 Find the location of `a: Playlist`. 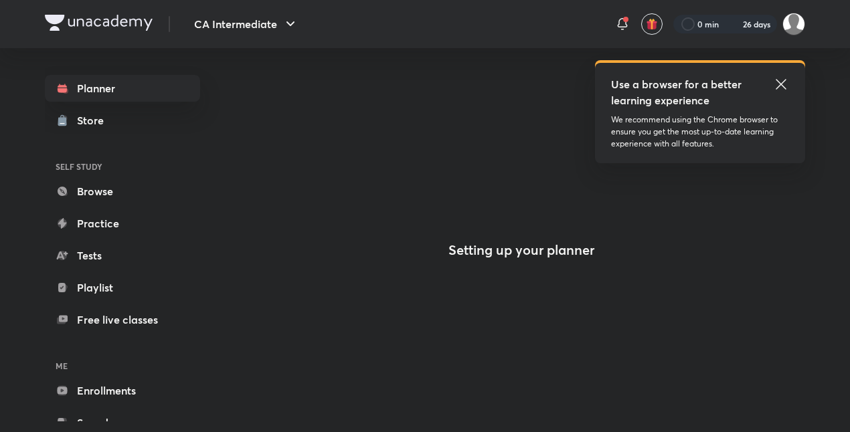

a: Playlist is located at coordinates (122, 288).